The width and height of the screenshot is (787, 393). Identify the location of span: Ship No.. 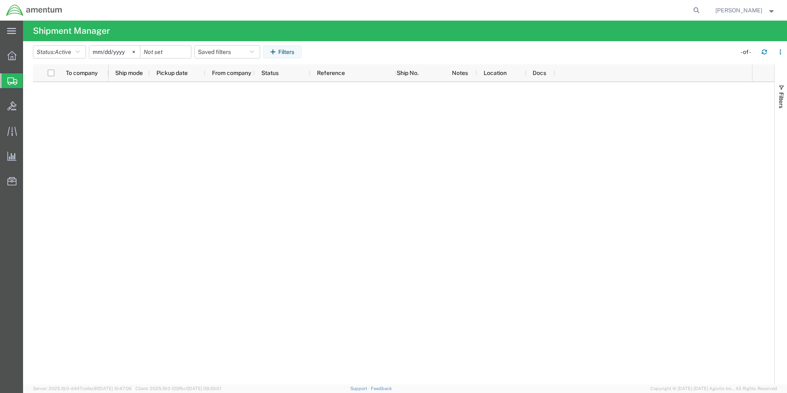
(408, 73).